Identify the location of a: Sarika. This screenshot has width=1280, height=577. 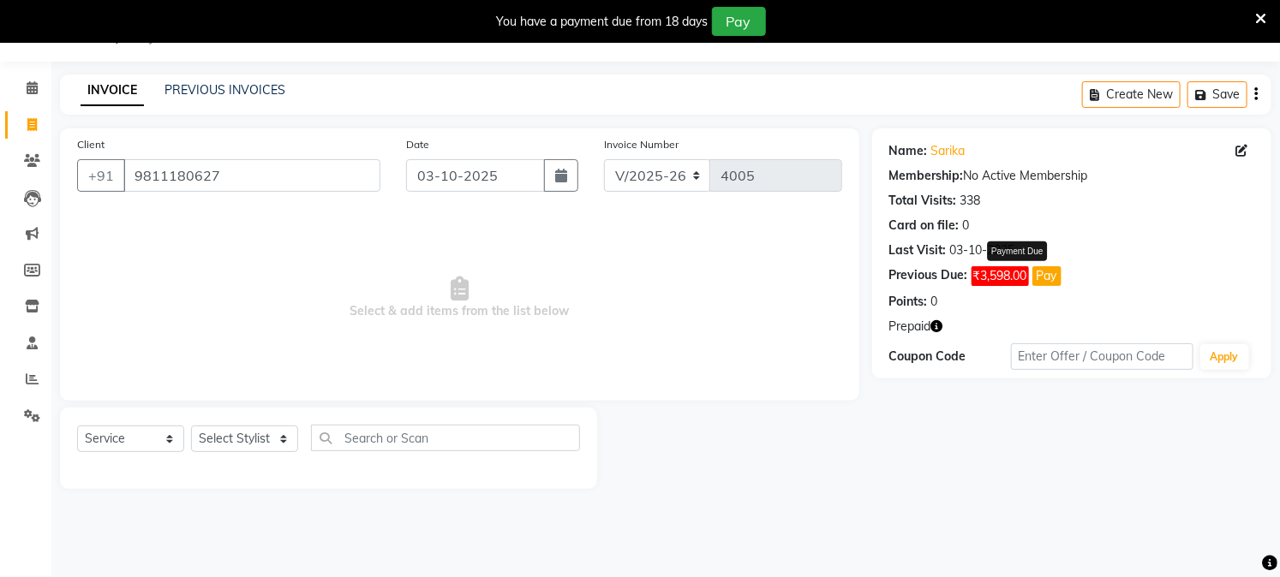
(948, 151).